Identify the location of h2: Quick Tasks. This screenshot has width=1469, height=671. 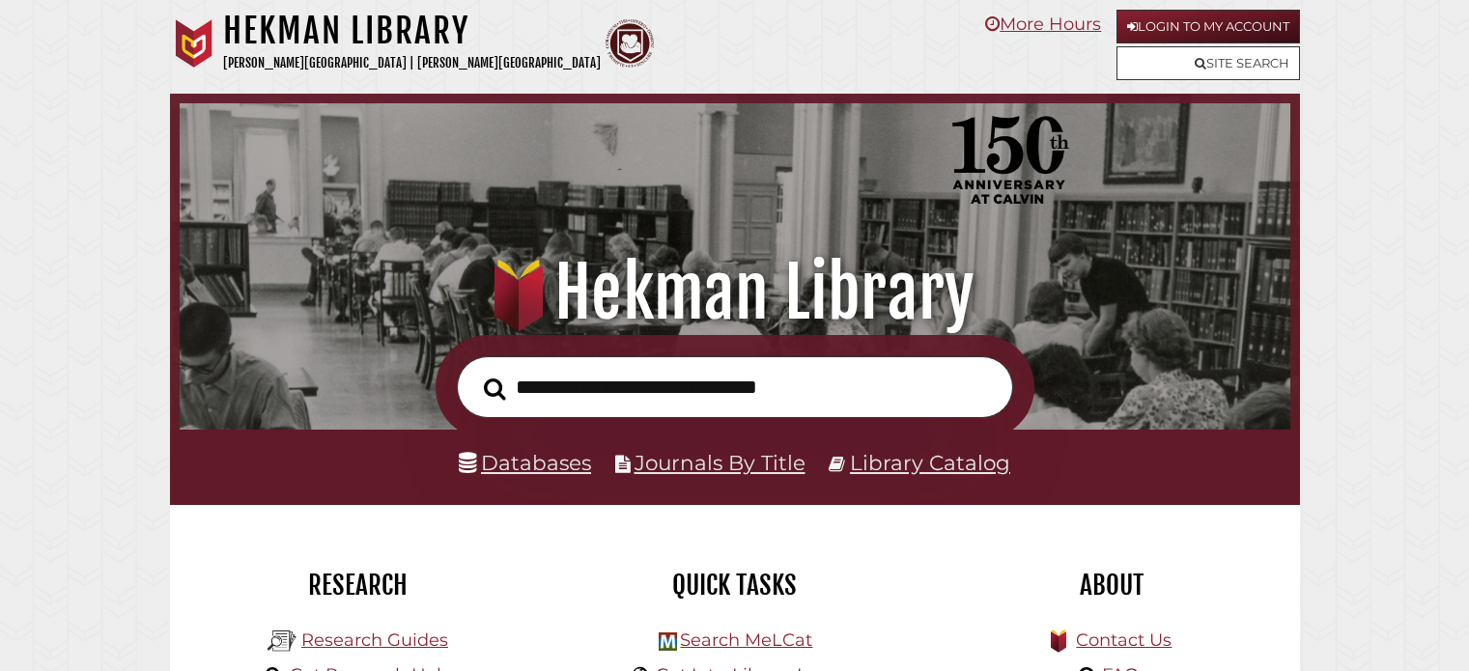
(735, 585).